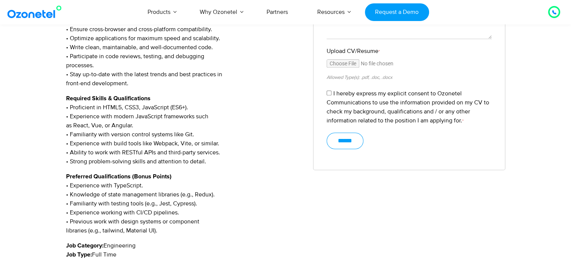  I want to click on span: Engineering, so click(119, 246).